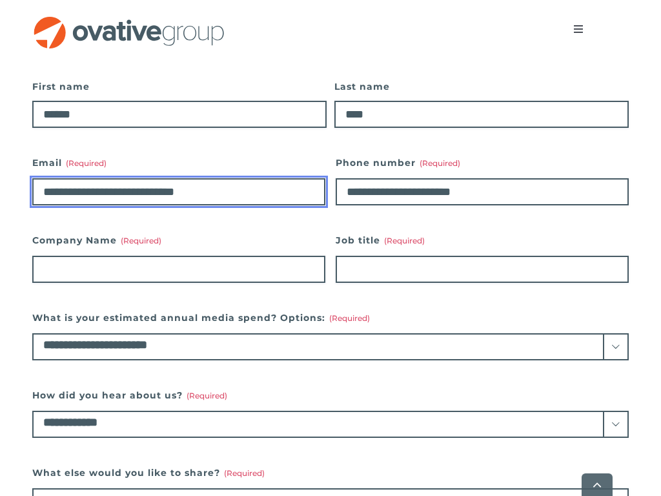  I want to click on label: First name, so click(180, 87).